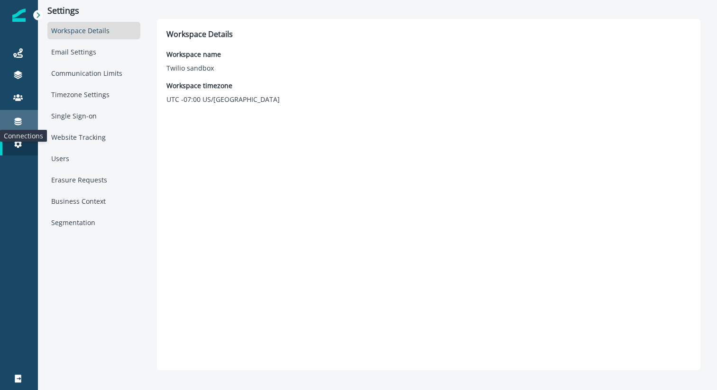 This screenshot has height=390, width=717. What do you see at coordinates (94, 30) in the screenshot?
I see `div: Workspace Details` at bounding box center [94, 30].